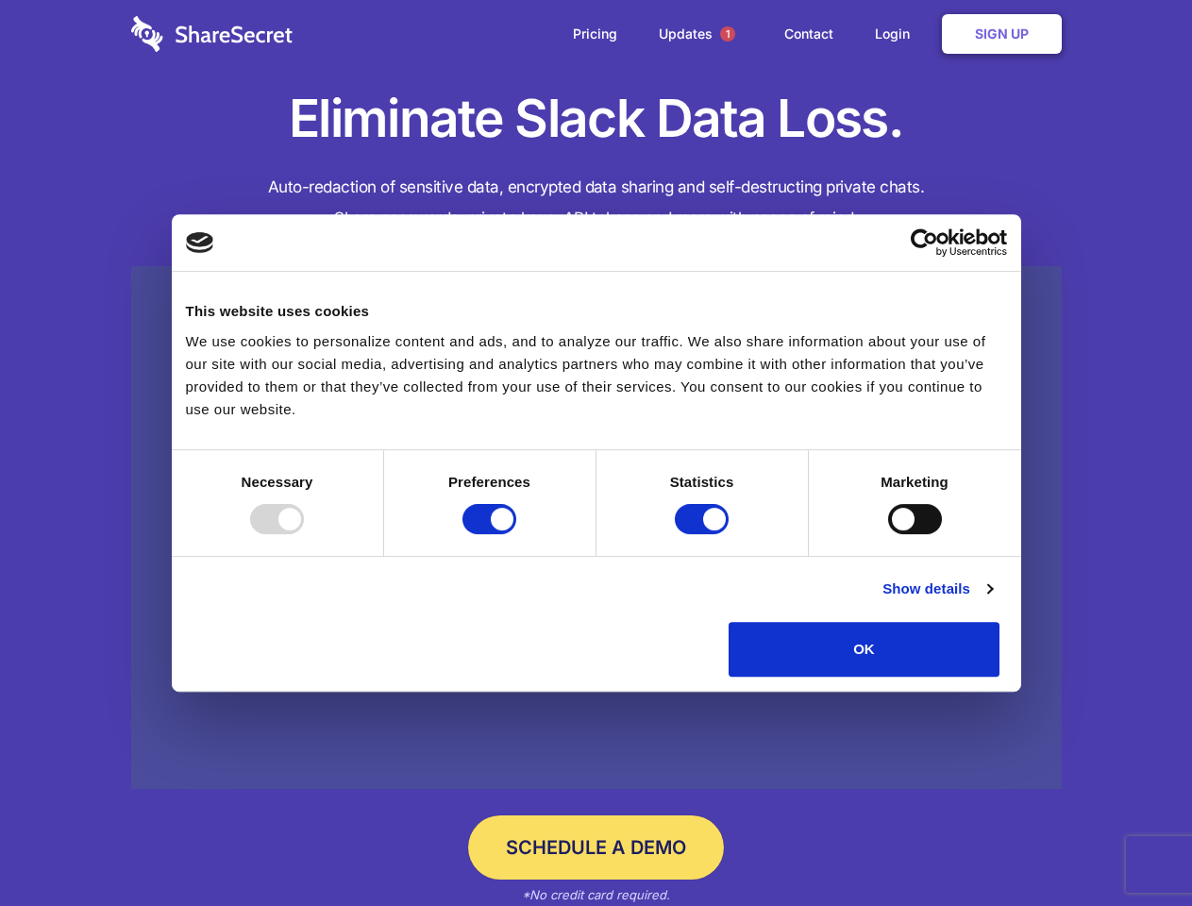  What do you see at coordinates (595, 894) in the screenshot?
I see `em: *No credit card required.` at bounding box center [595, 894].